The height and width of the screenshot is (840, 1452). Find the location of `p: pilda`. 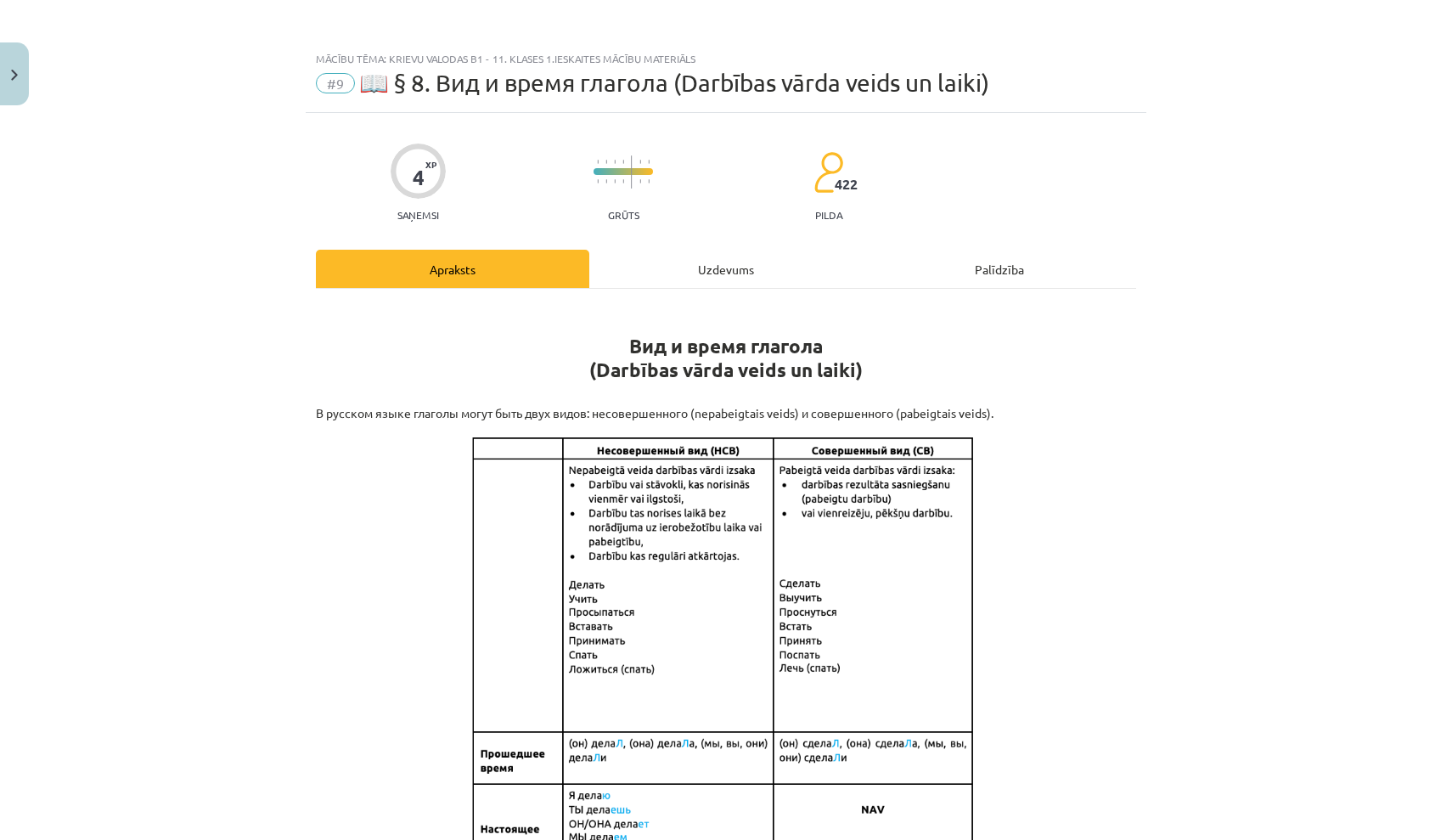

p: pilda is located at coordinates (829, 215).